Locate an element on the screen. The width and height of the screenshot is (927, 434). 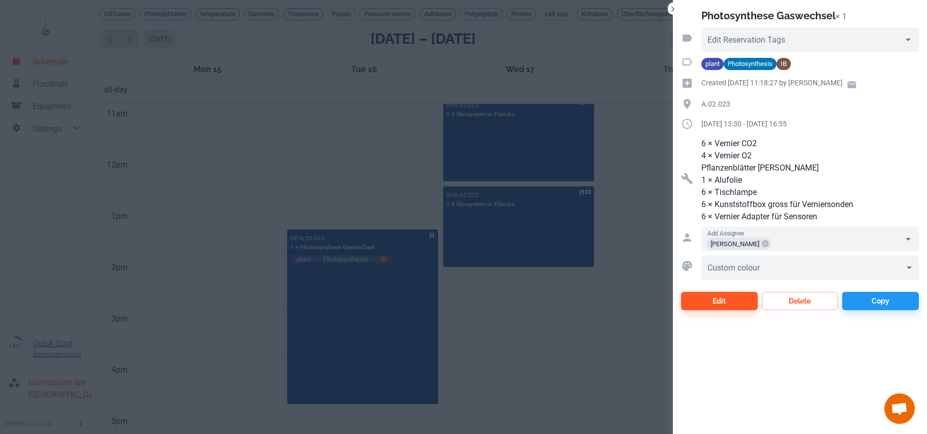
svg: Location is located at coordinates (687, 104).